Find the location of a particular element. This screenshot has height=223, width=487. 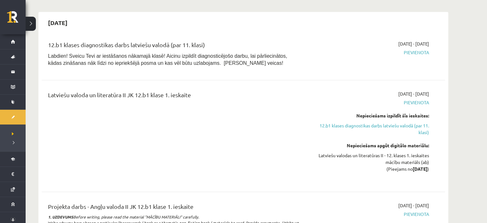

div: Nepieciešams izpildīt šīs ieskaites: is located at coordinates (369, 115).